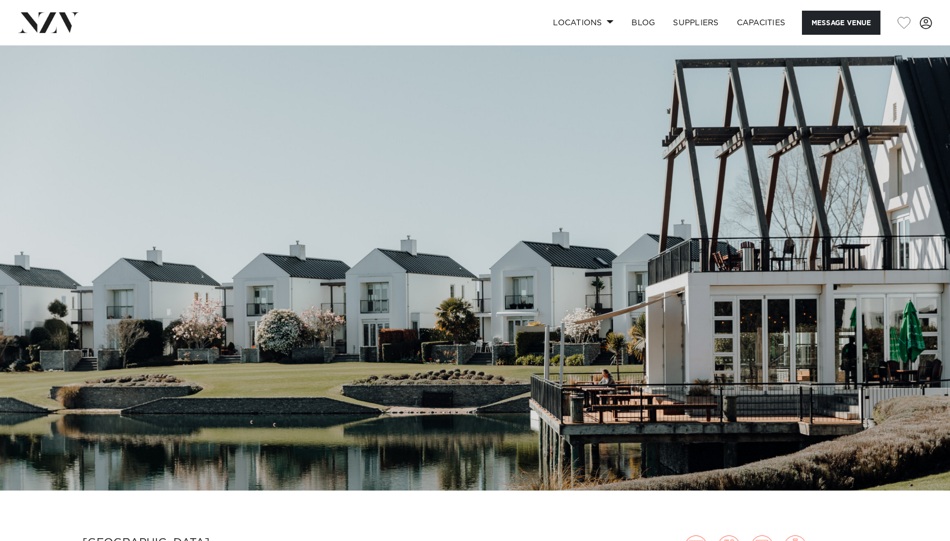 The width and height of the screenshot is (950, 541). I want to click on a: Locations, so click(583, 22).